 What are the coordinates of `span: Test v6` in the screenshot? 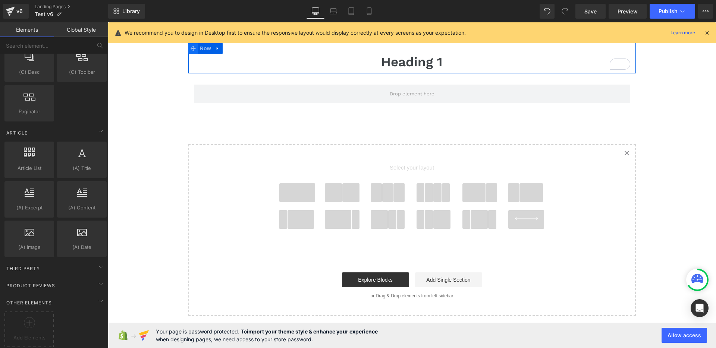 It's located at (44, 14).